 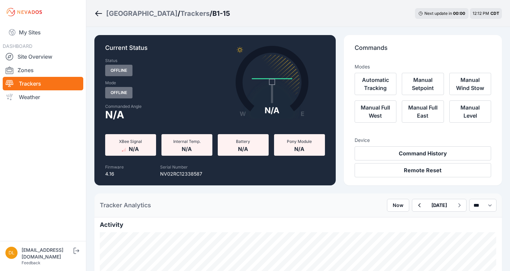 I want to click on h3: B1-15, so click(x=221, y=13).